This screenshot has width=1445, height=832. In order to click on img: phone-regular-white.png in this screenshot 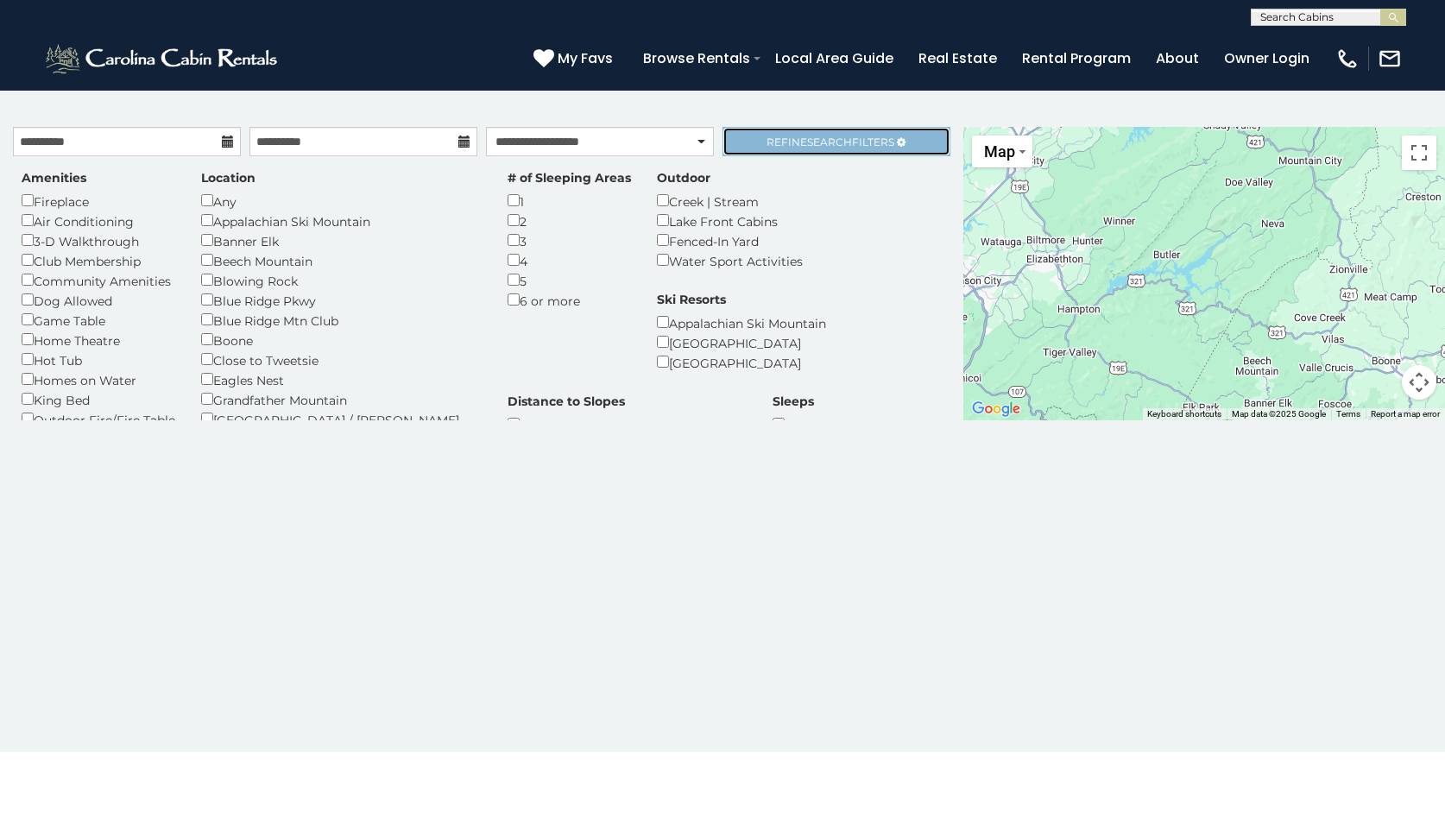, I will do `click(1347, 59)`.